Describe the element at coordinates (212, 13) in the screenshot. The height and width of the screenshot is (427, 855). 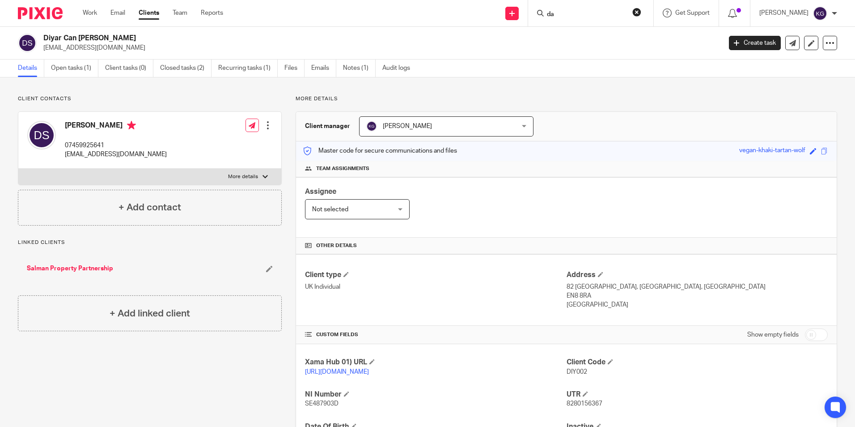
I see `a: Reports` at that location.